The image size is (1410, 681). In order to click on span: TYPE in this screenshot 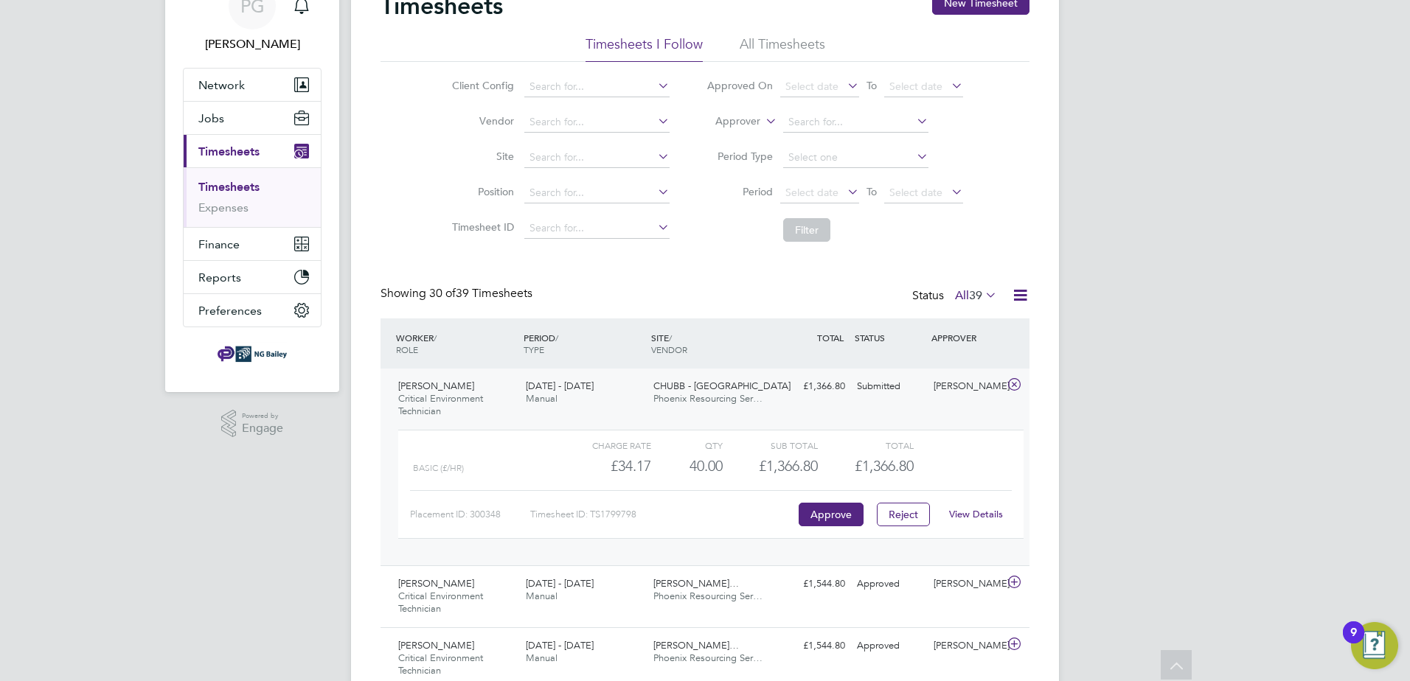, I will do `click(534, 350)`.